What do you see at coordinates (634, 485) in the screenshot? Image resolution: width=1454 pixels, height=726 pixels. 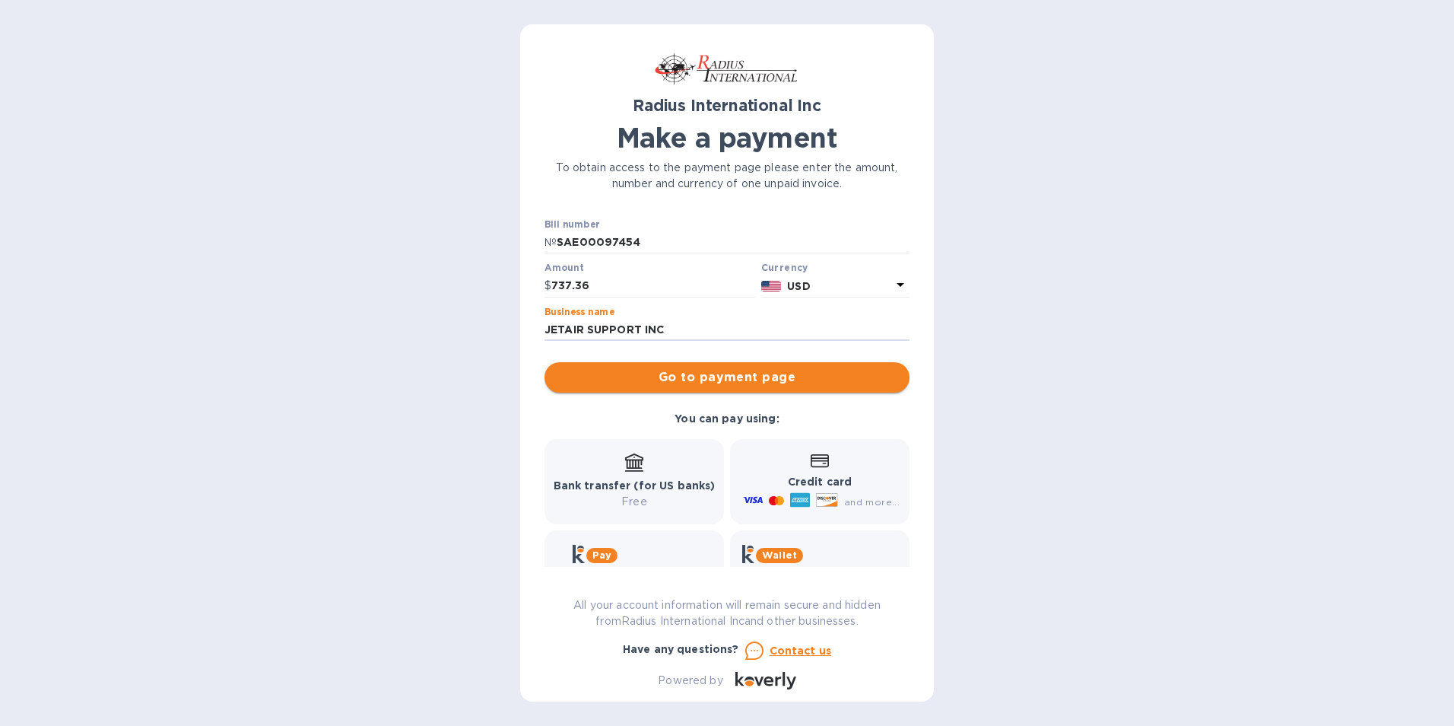 I see `b: Bank transfer (for US banks)` at bounding box center [634, 485].